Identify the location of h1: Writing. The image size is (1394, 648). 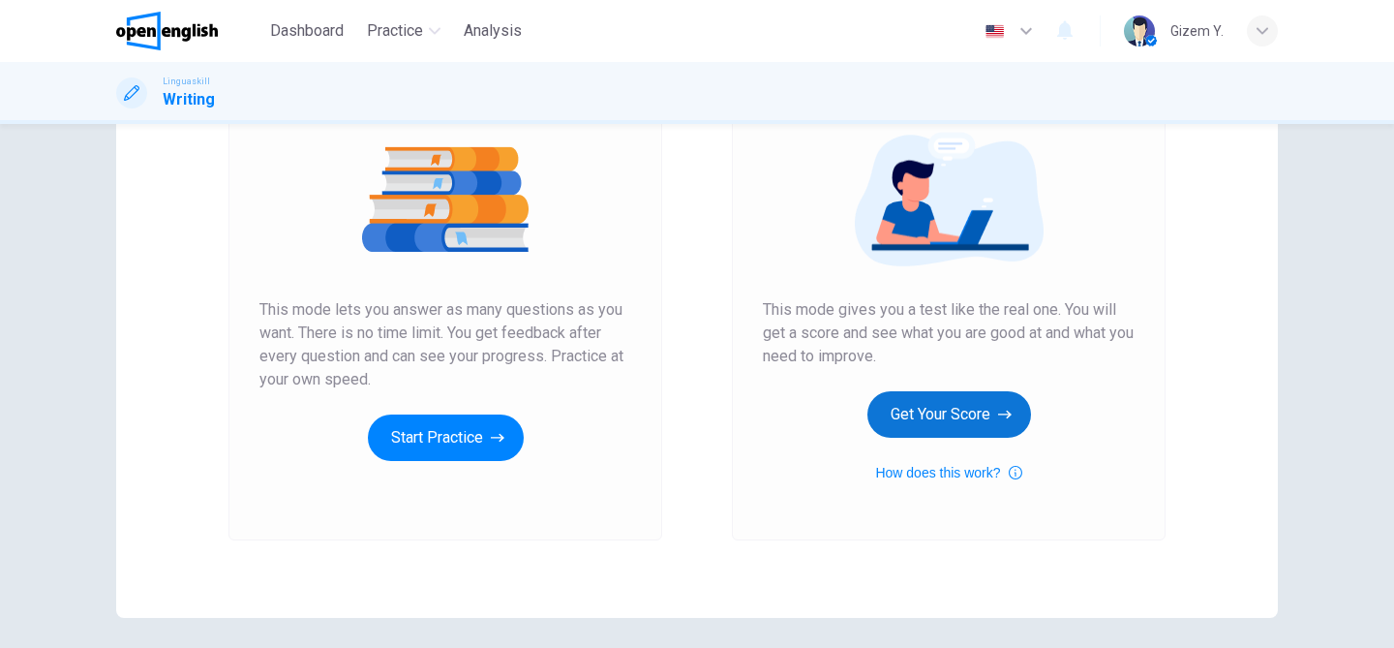
(189, 100).